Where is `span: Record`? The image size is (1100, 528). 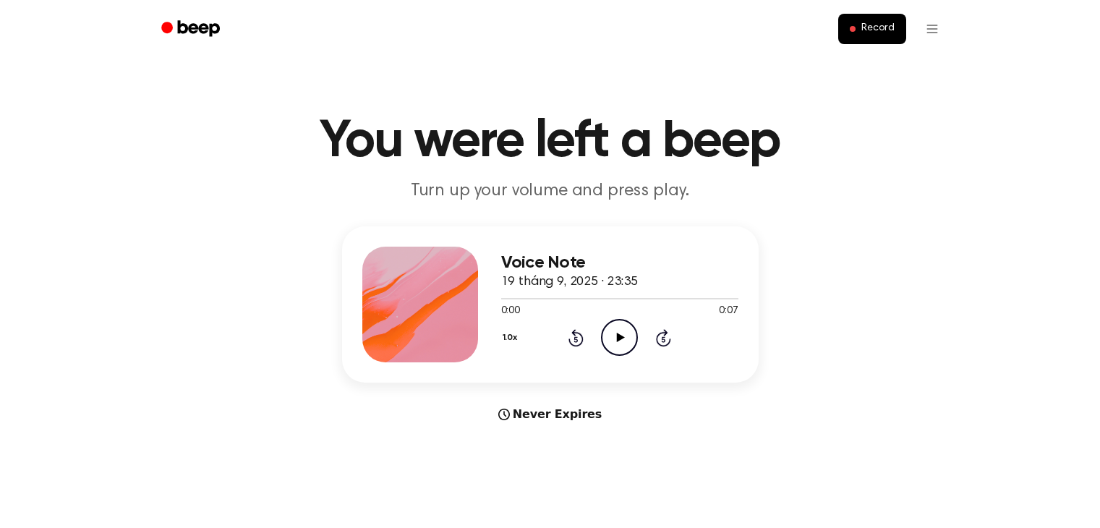
span: Record is located at coordinates (877, 29).